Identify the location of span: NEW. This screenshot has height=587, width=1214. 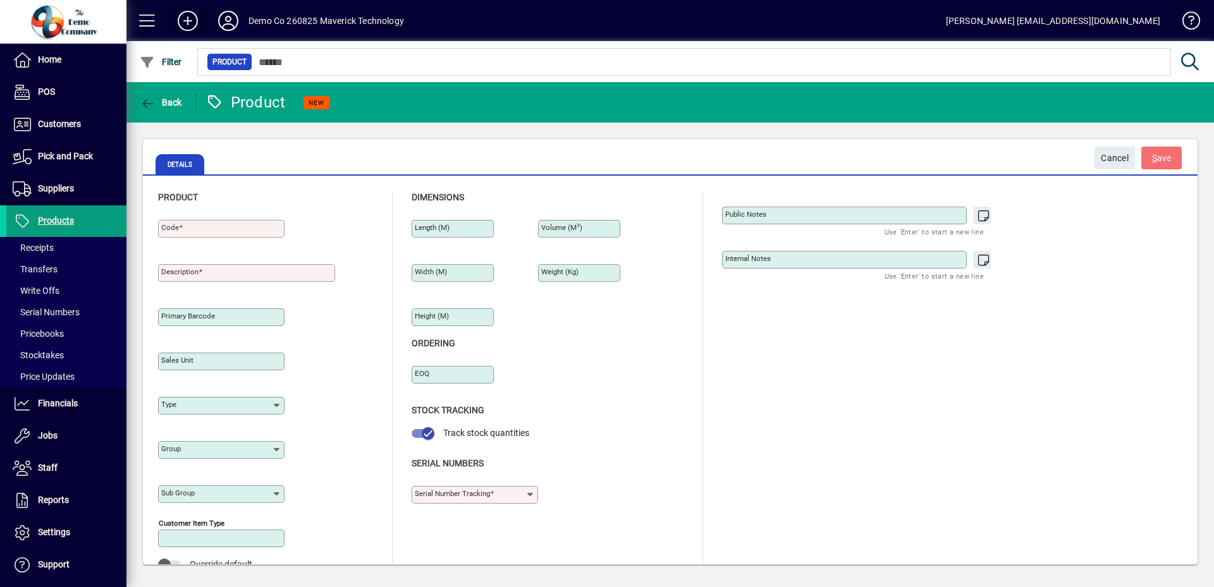
(316, 102).